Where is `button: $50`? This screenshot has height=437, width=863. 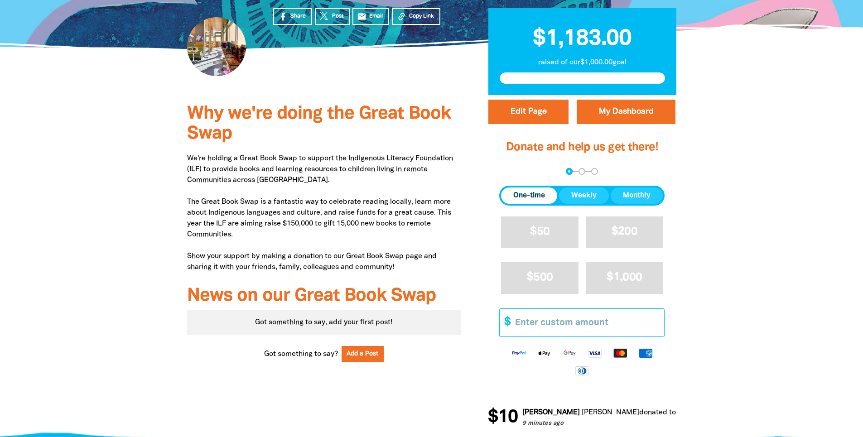
button: $50 is located at coordinates (539, 232).